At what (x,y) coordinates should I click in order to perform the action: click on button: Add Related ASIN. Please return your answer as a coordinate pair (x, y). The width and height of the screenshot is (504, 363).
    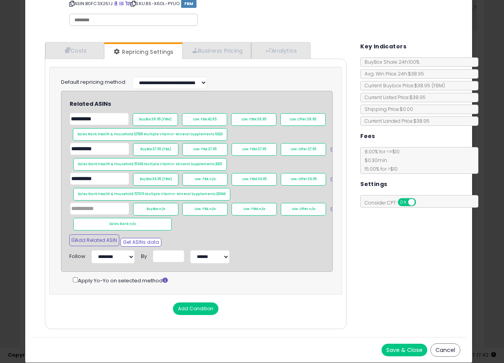
    Looking at the image, I should click on (94, 240).